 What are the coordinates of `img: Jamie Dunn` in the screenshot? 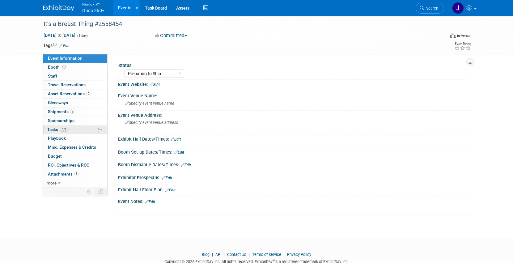 It's located at (458, 8).